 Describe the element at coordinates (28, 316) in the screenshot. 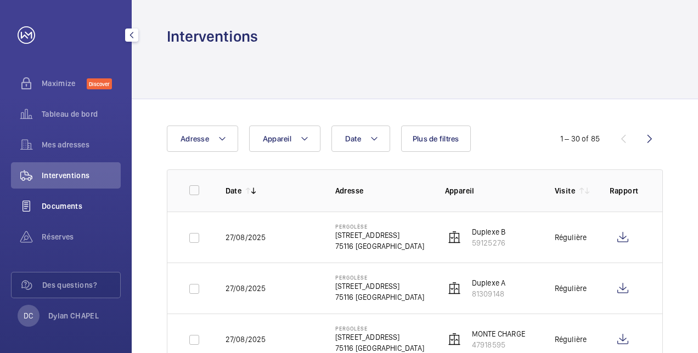

I see `p: DC` at that location.